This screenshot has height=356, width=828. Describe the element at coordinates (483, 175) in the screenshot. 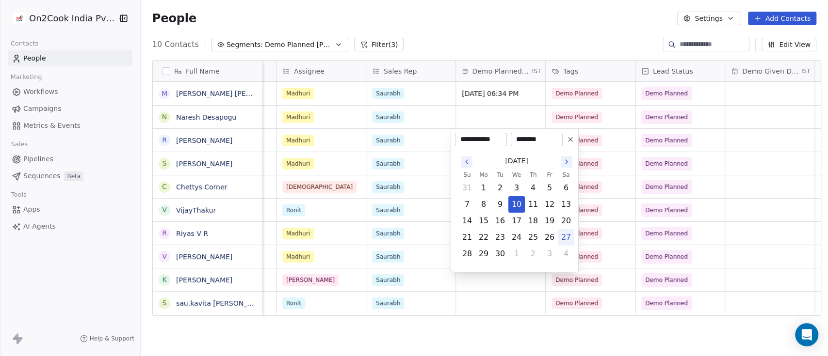

I see `th: Monday` at that location.